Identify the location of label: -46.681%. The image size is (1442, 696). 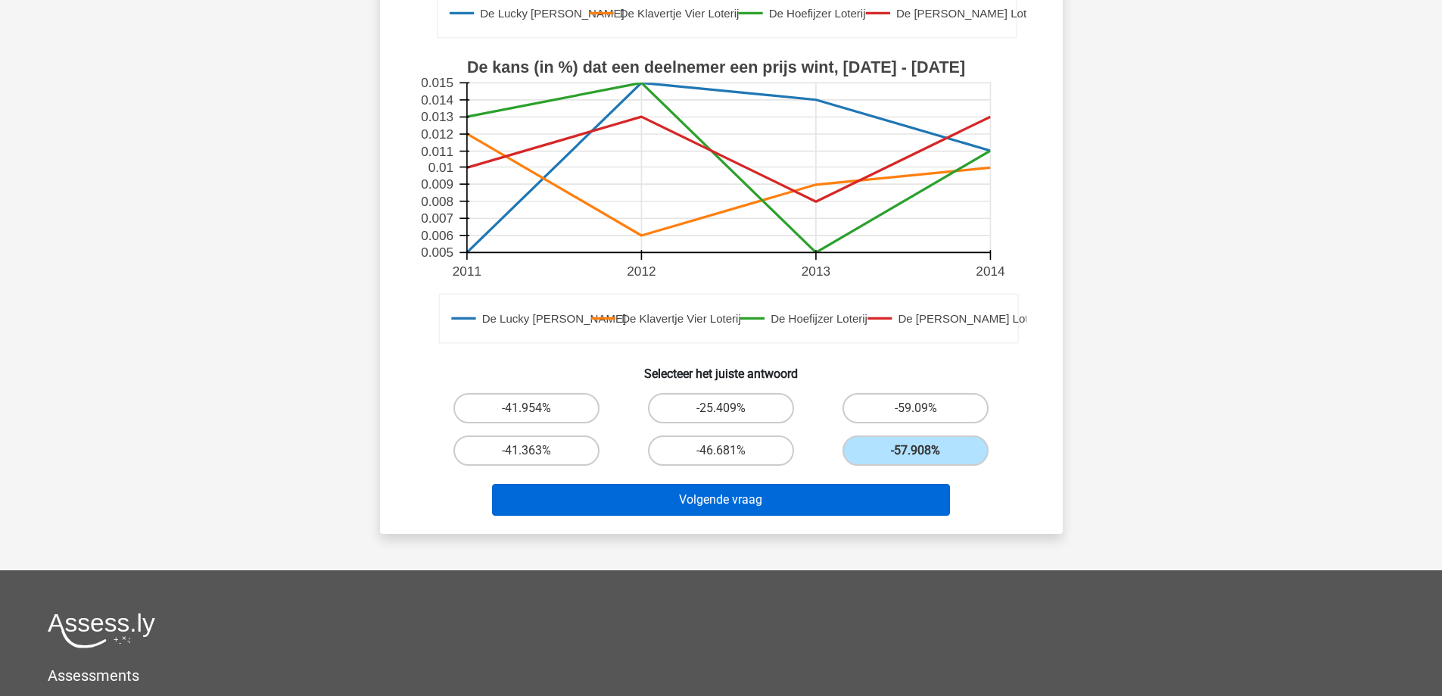
(721, 450).